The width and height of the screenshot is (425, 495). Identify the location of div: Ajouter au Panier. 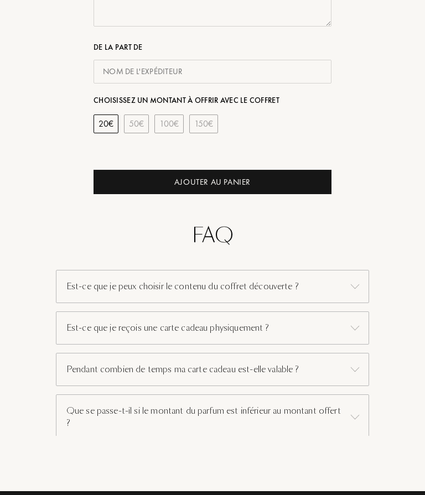
(213, 182).